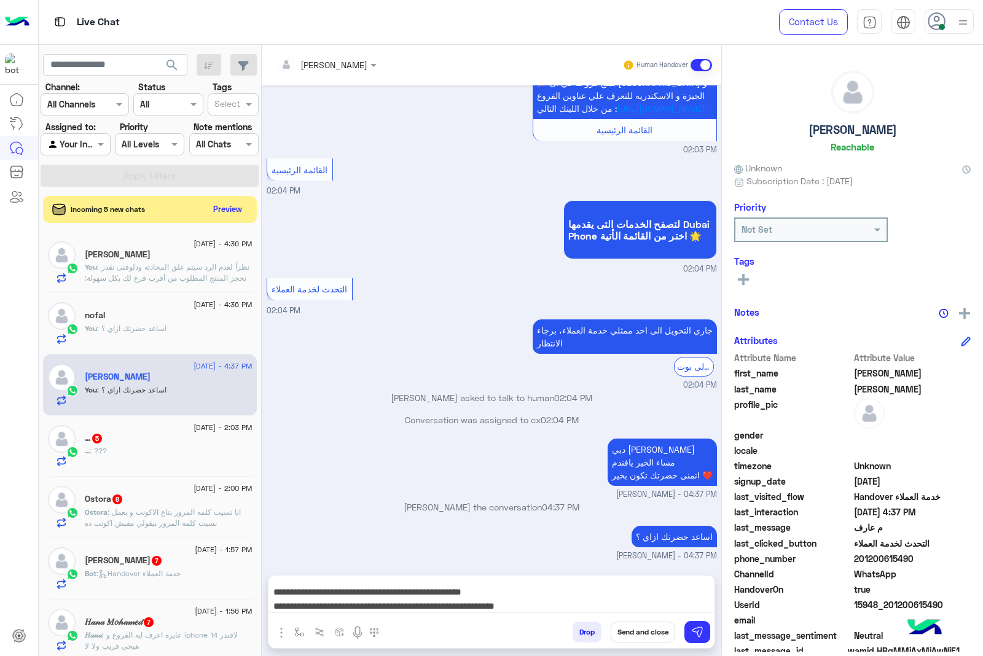 This screenshot has height=656, width=983. What do you see at coordinates (319, 631) in the screenshot?
I see `button: Trigger scenario` at bounding box center [319, 631].